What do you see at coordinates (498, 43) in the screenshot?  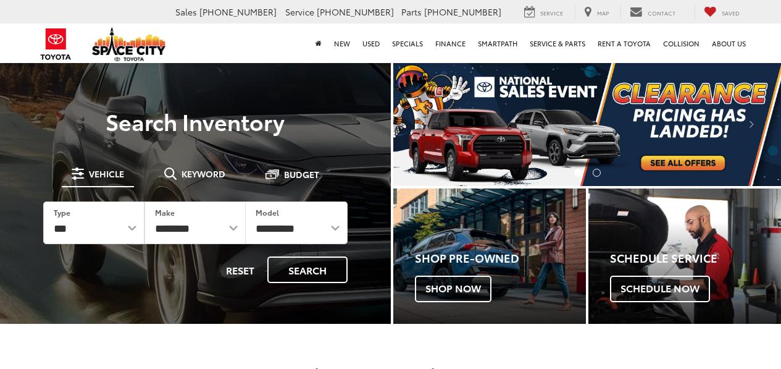 I see `a: SmartPath` at bounding box center [498, 43].